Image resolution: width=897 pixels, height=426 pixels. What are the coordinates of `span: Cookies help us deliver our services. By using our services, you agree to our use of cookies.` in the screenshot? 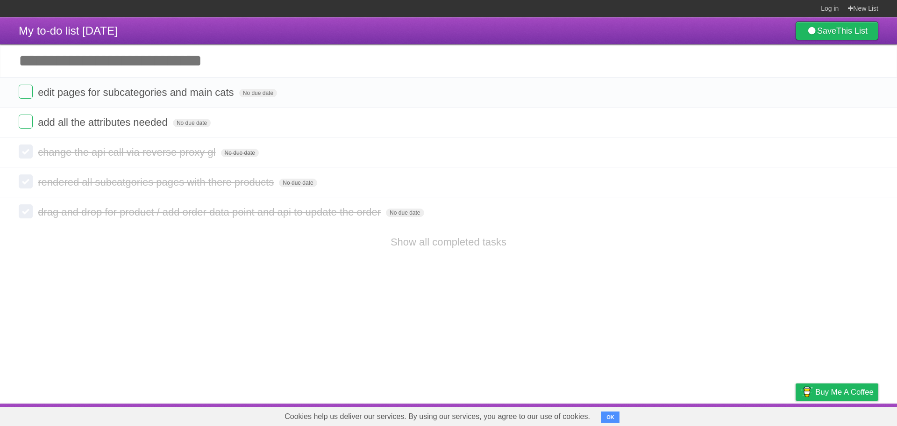 It's located at (437, 416).